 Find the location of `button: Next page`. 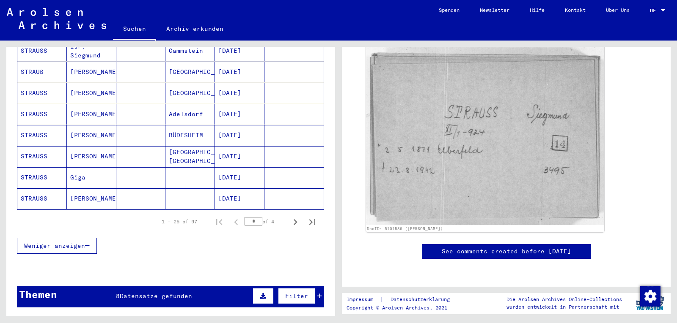

button: Next page is located at coordinates (295, 222).